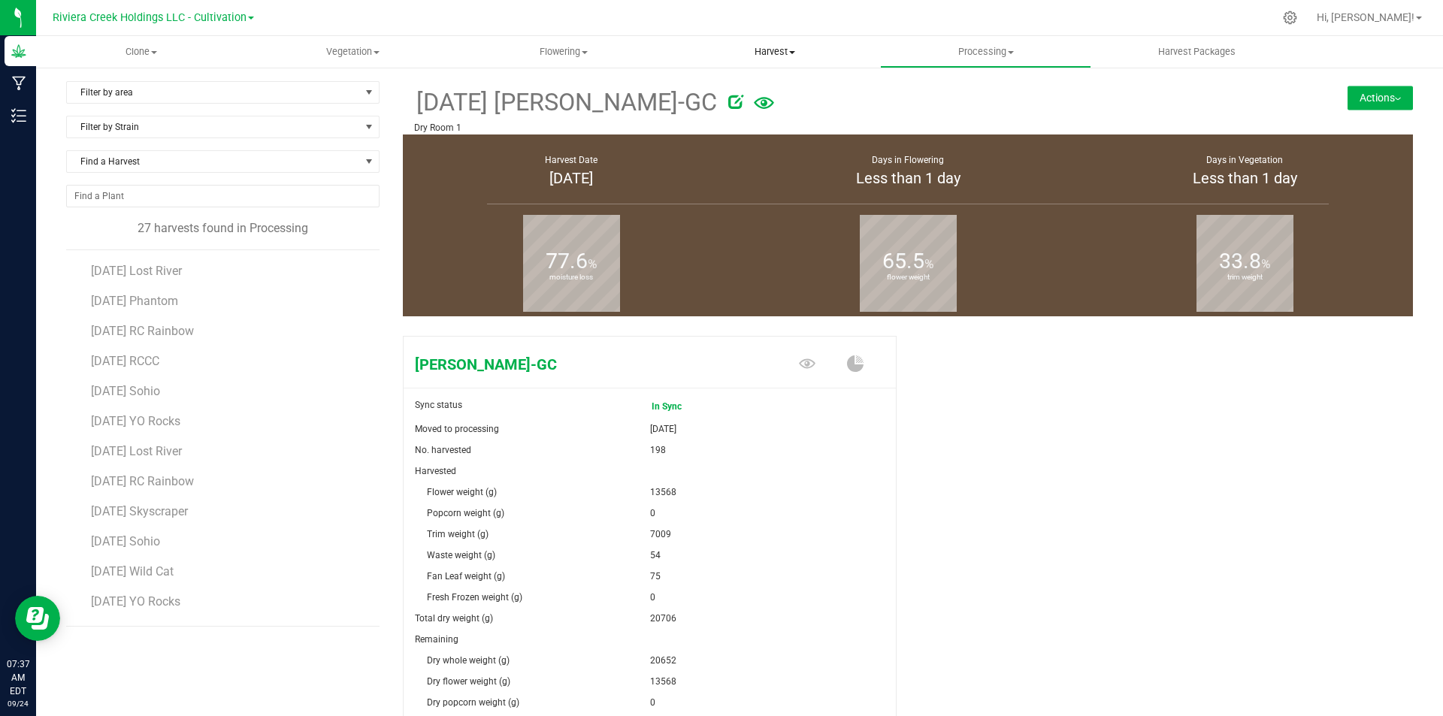 The width and height of the screenshot is (1443, 716). Describe the element at coordinates (1245, 277) in the screenshot. I see `b: trim weight` at that location.